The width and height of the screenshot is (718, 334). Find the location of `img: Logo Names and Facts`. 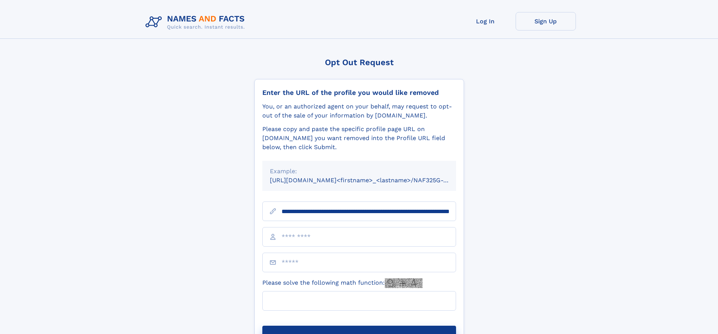

img: Logo Names and Facts is located at coordinates (197, 22).